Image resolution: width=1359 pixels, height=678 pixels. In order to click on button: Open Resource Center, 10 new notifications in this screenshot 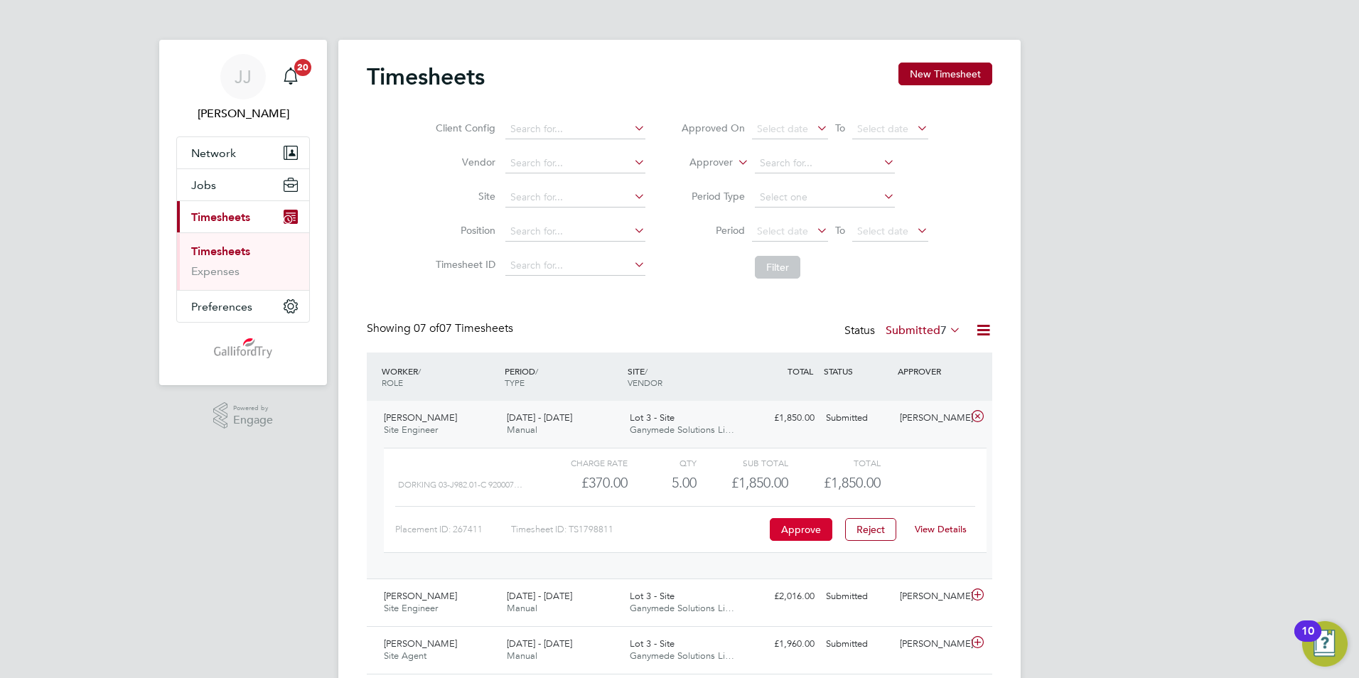, I will do `click(1325, 644)`.